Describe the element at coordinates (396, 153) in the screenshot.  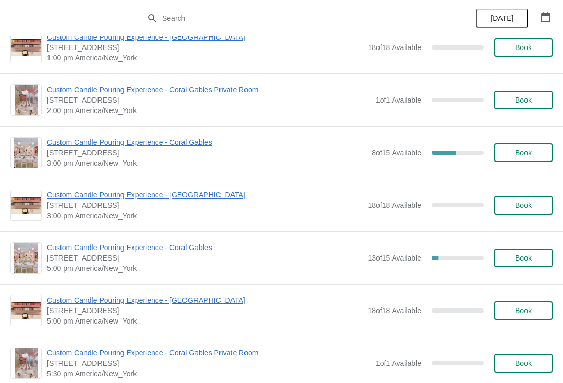
I see `span: 8 of 15 Available` at that location.